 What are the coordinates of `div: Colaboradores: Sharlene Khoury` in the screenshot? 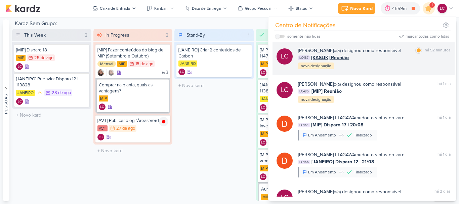 It's located at (110, 73).